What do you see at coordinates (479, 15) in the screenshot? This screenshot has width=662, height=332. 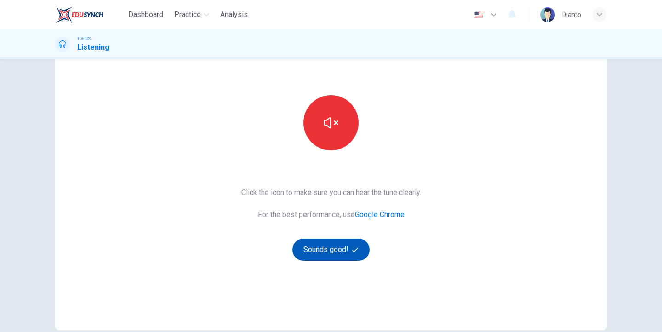 I see `img: en` at bounding box center [479, 15].